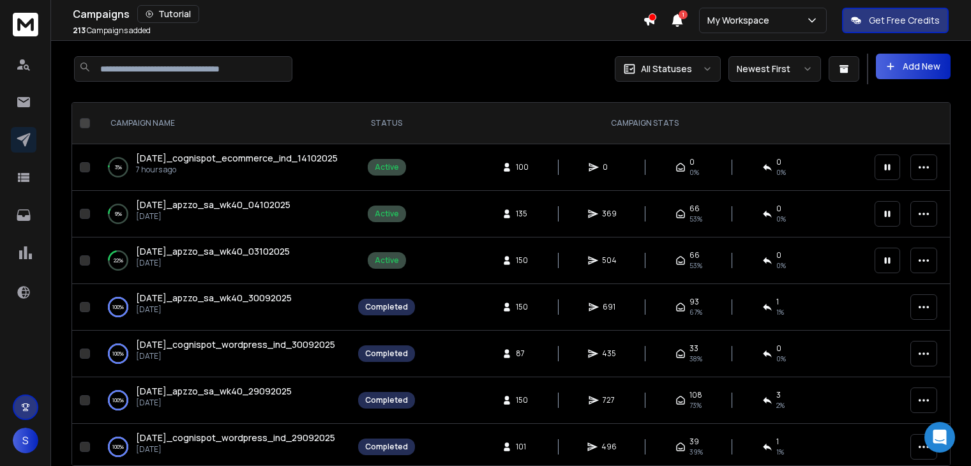  I want to click on span: 38 %, so click(696, 359).